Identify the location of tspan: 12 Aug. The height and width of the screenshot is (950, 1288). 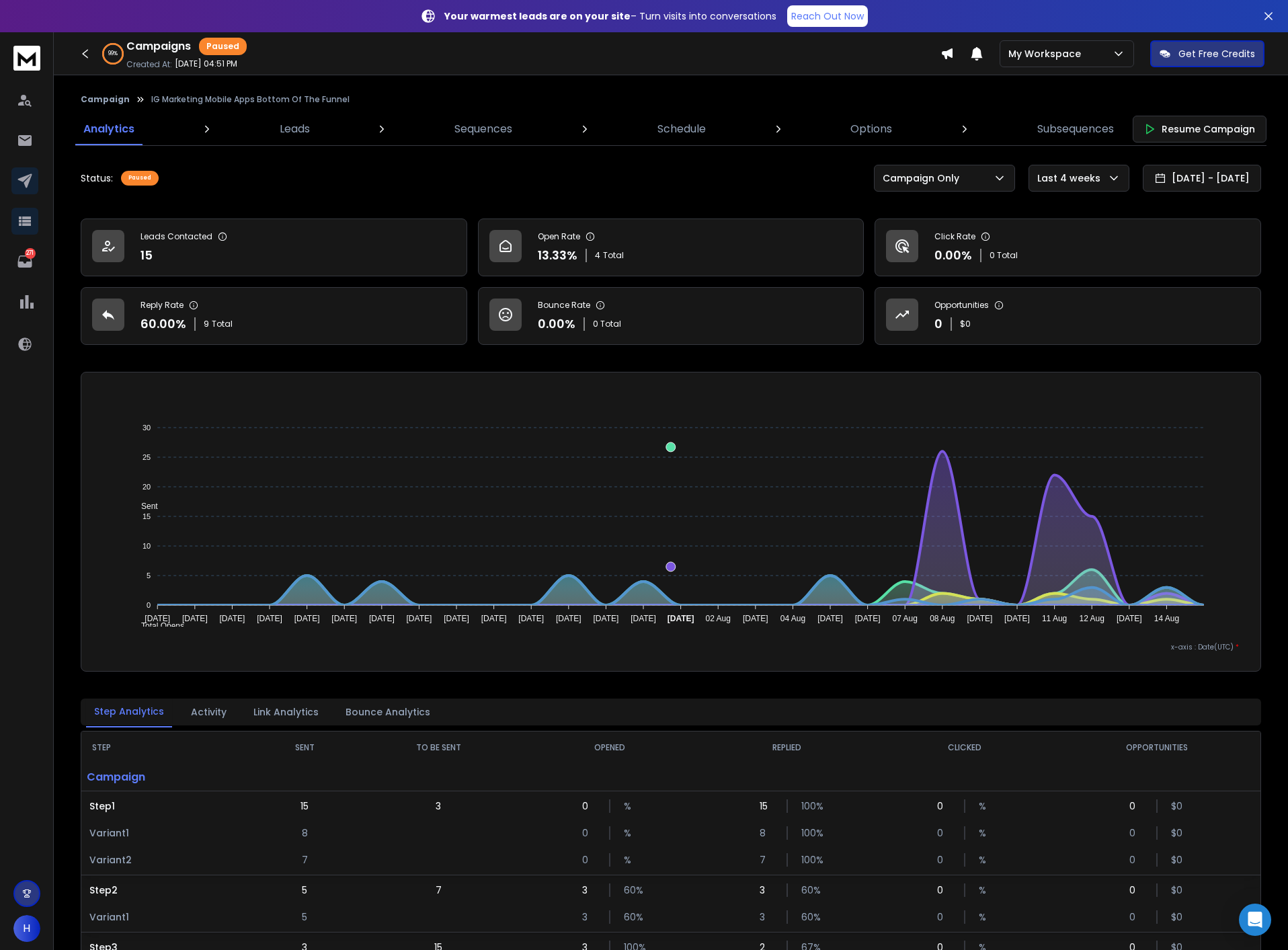
(1092, 619).